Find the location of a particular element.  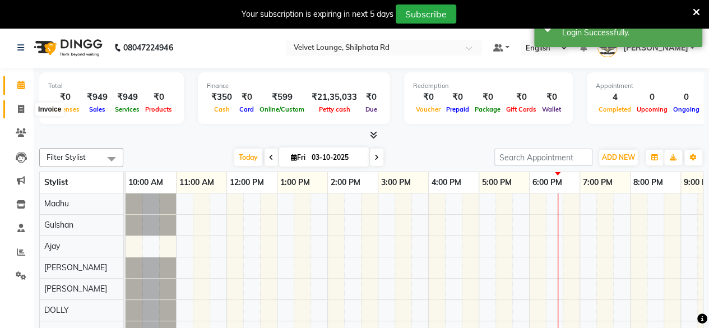

span: Stylist is located at coordinates (56, 182).